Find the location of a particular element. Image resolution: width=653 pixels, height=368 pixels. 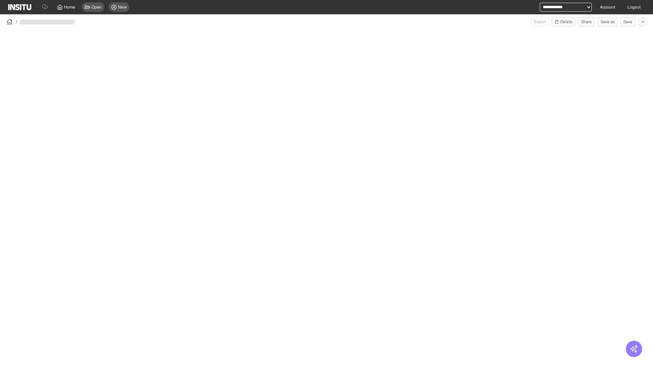

img: Logo is located at coordinates (20, 7).